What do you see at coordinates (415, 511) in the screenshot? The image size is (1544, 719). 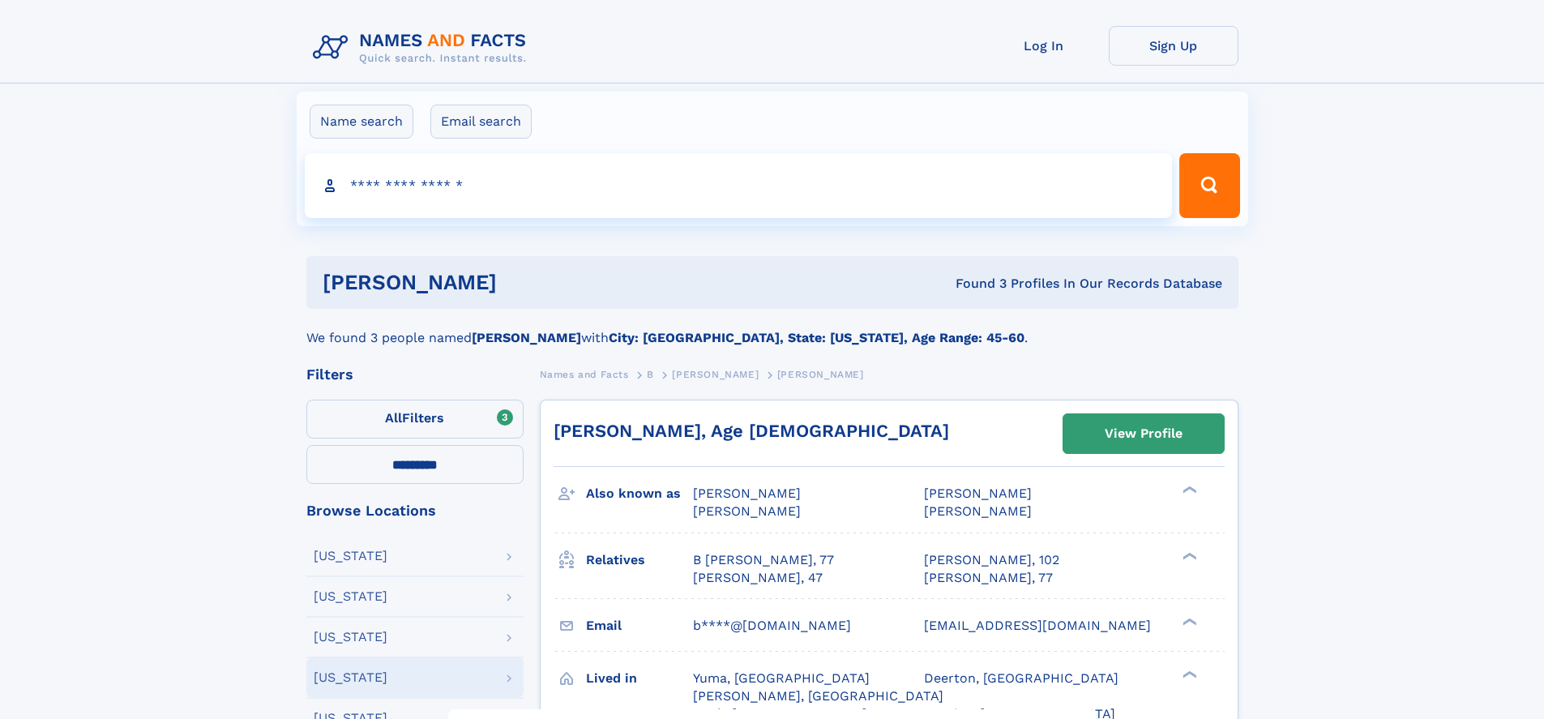 I see `div: Browse Locations` at bounding box center [415, 511].